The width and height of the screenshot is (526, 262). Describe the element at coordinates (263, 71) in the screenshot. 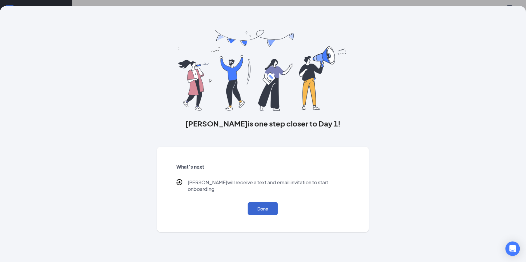

I see `img: you are all set` at that location.